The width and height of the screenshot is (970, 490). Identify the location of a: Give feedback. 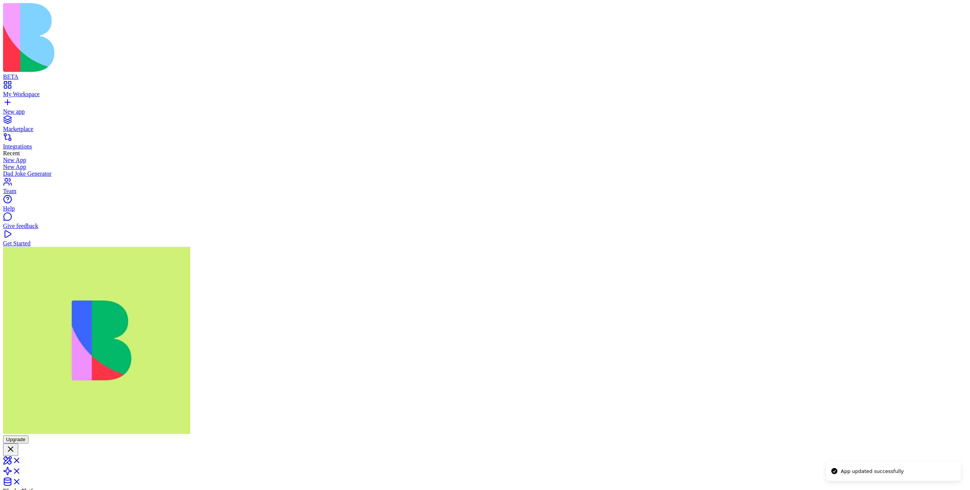
(485, 223).